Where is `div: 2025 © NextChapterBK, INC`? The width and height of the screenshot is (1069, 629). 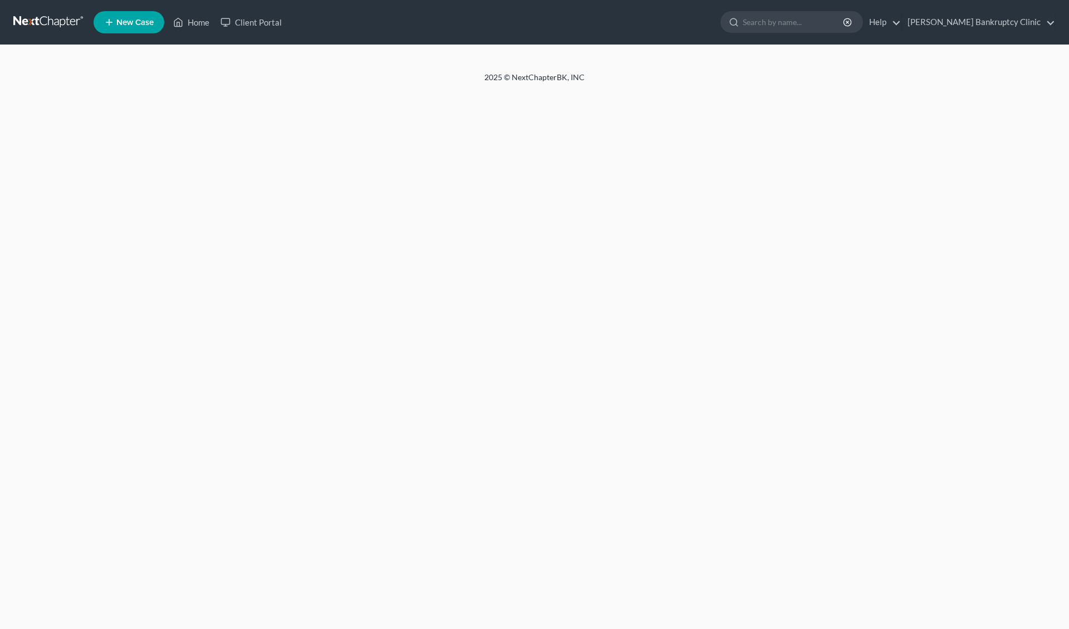 div: 2025 © NextChapterBK, INC is located at coordinates (535, 82).